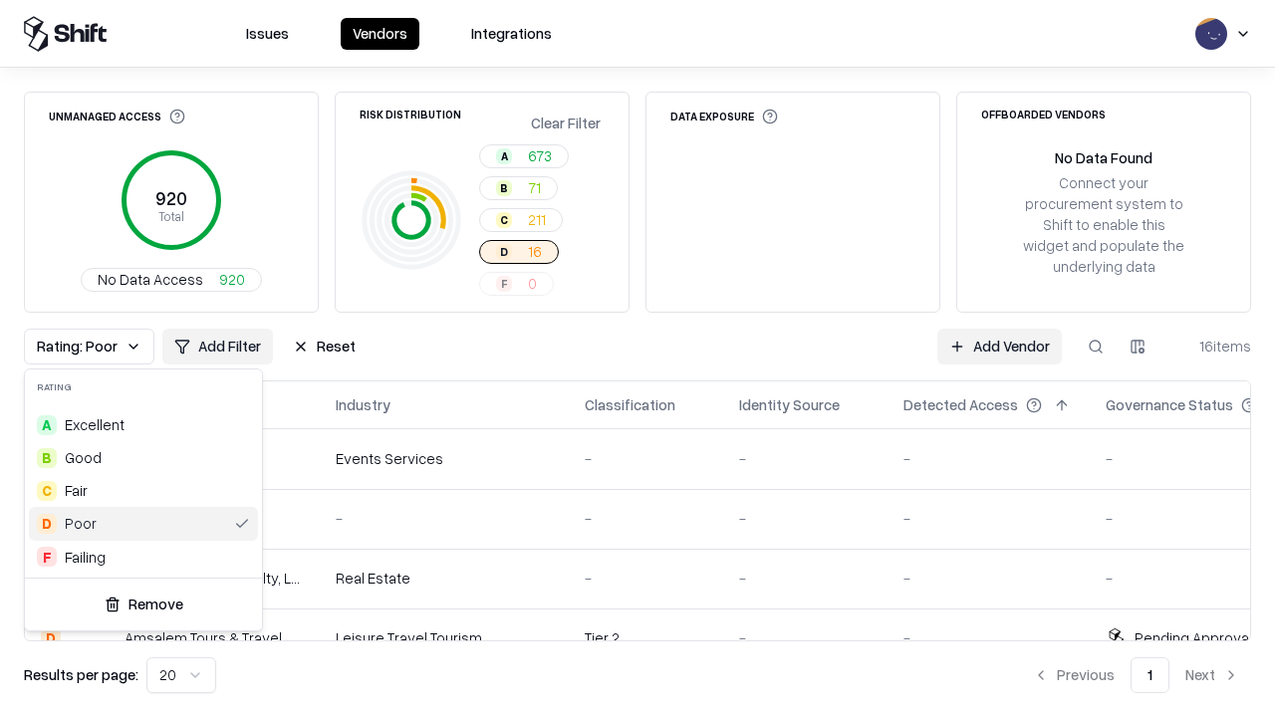 This screenshot has width=1275, height=717. Describe the element at coordinates (47, 557) in the screenshot. I see `div: F` at that location.